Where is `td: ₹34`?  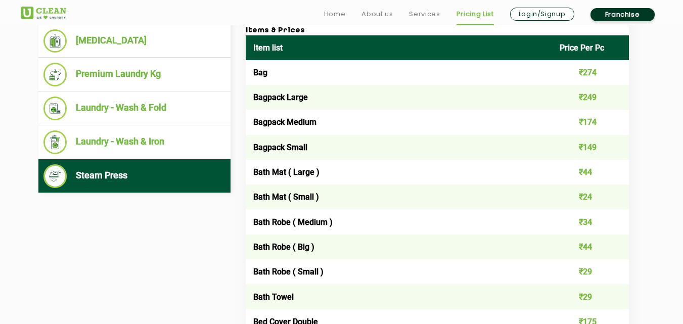 td: ₹34 is located at coordinates (591, 222).